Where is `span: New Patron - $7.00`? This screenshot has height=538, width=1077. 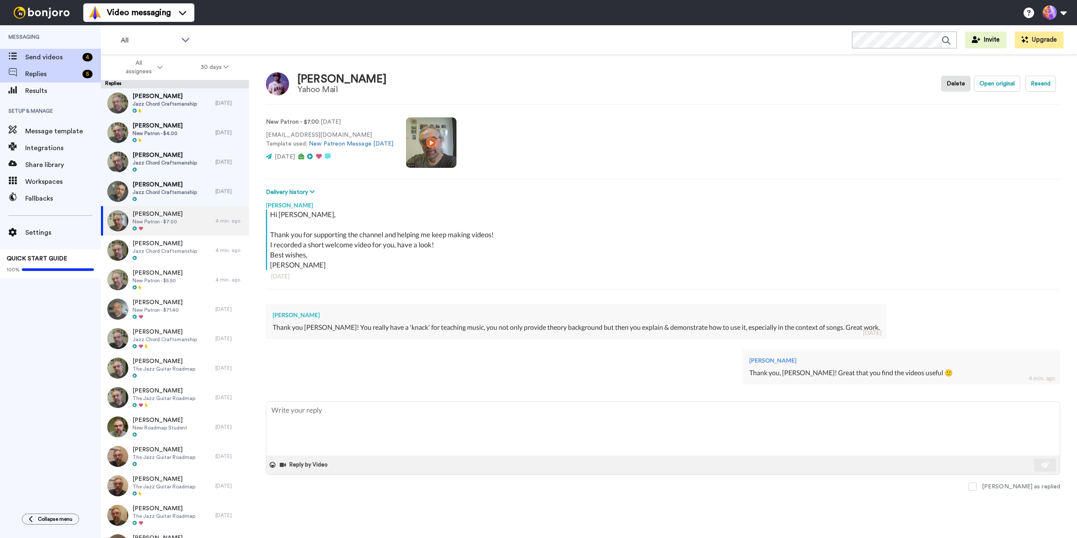
span: New Patron - $7.00 is located at coordinates (157, 222).